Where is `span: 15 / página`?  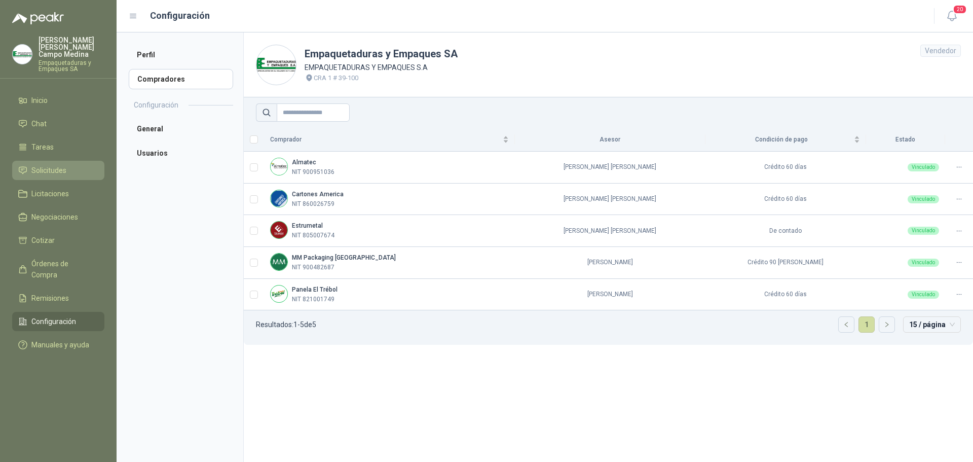 span: 15 / página is located at coordinates (932, 324).